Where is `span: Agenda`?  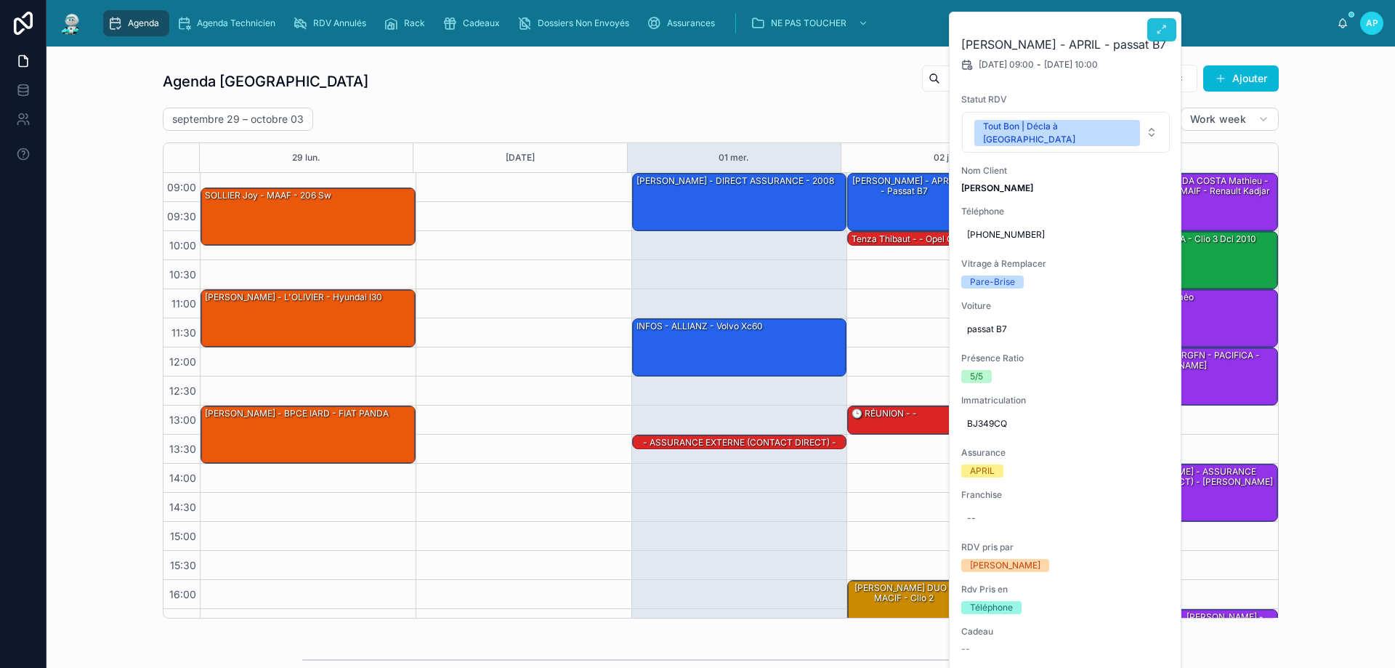
span: Agenda is located at coordinates (143, 23).